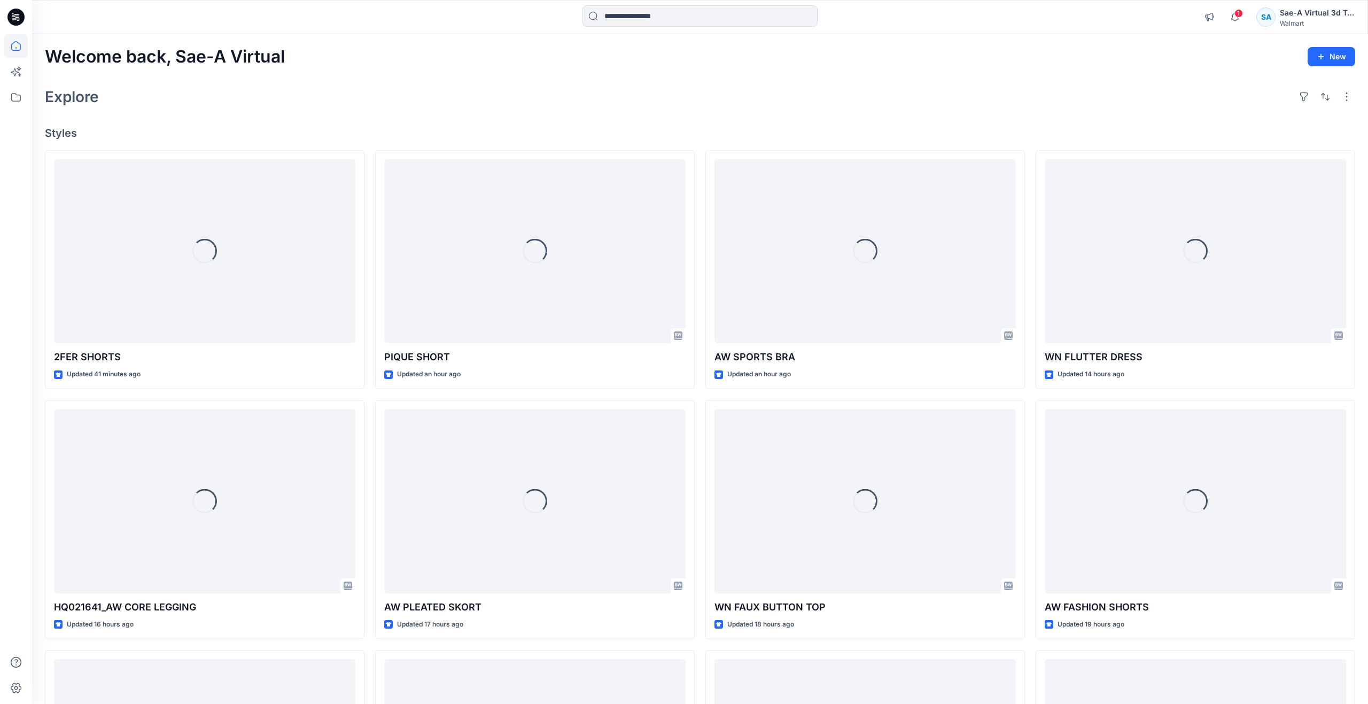 The width and height of the screenshot is (1368, 704). What do you see at coordinates (104, 374) in the screenshot?
I see `p: Updated 41 minutes ago` at bounding box center [104, 374].